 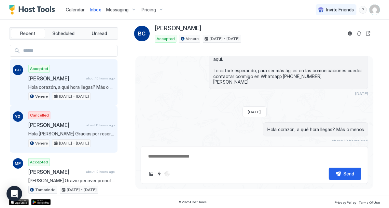 What do you see at coordinates (64, 34) in the screenshot?
I see `div: tab-group` at bounding box center [64, 34].